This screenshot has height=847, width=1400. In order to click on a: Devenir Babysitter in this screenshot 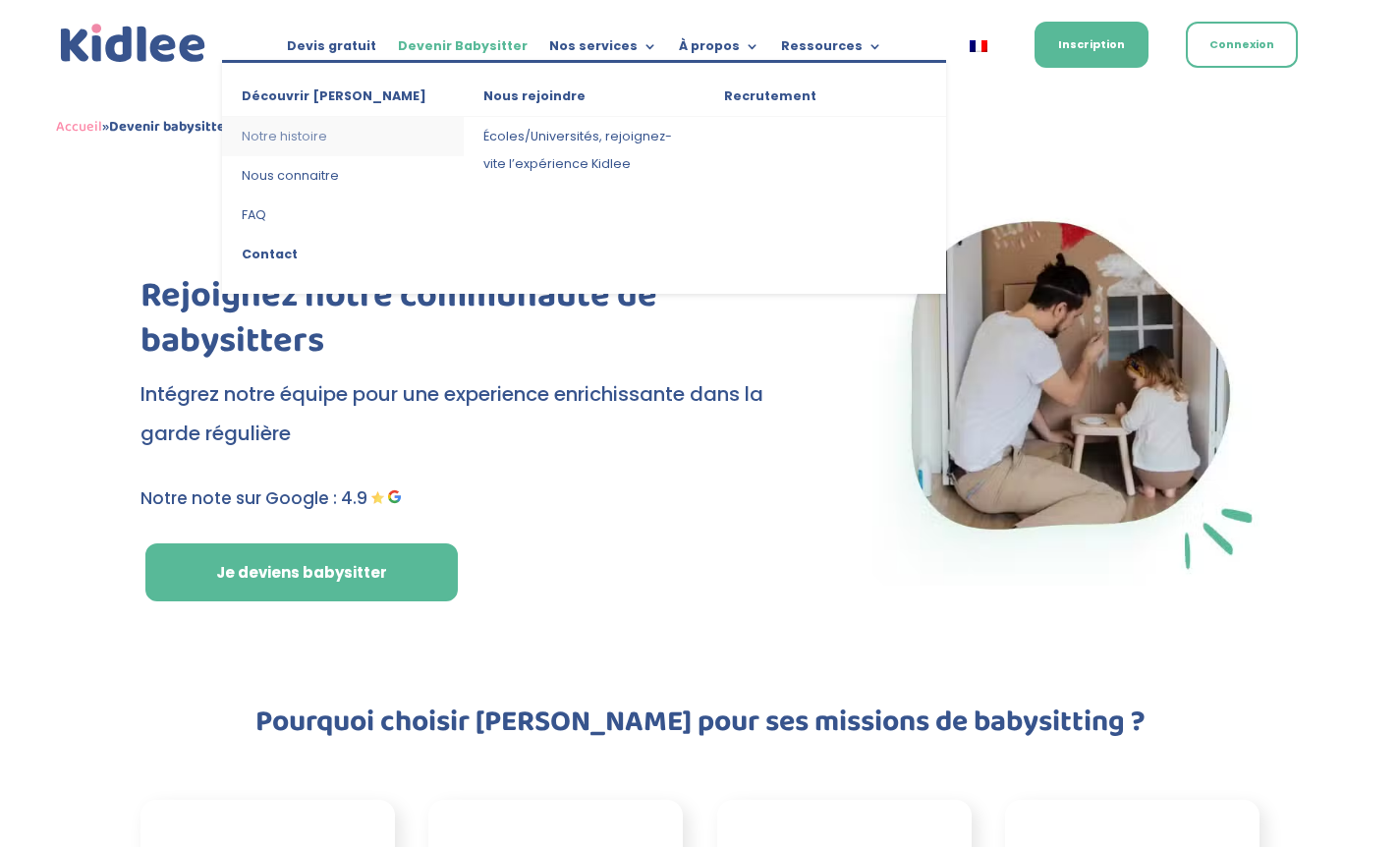, I will do `click(463, 50)`.